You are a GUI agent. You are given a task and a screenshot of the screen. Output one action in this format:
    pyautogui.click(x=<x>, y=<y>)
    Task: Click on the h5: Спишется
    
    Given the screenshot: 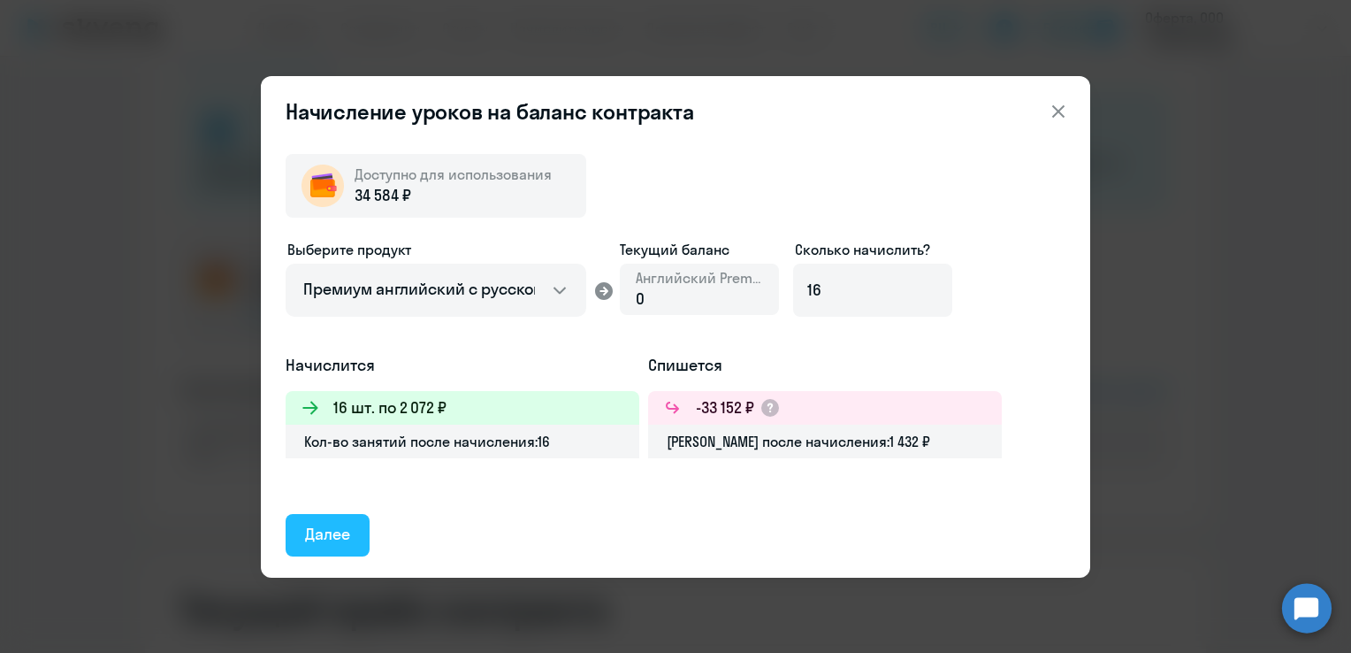 What is the action you would take?
    pyautogui.click(x=825, y=365)
    